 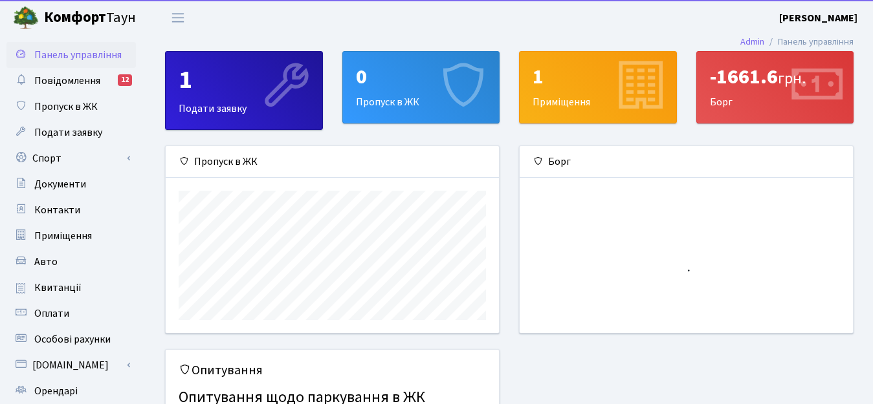 What do you see at coordinates (244, 91) in the screenshot?
I see `div: Подати заявку` at bounding box center [244, 91].